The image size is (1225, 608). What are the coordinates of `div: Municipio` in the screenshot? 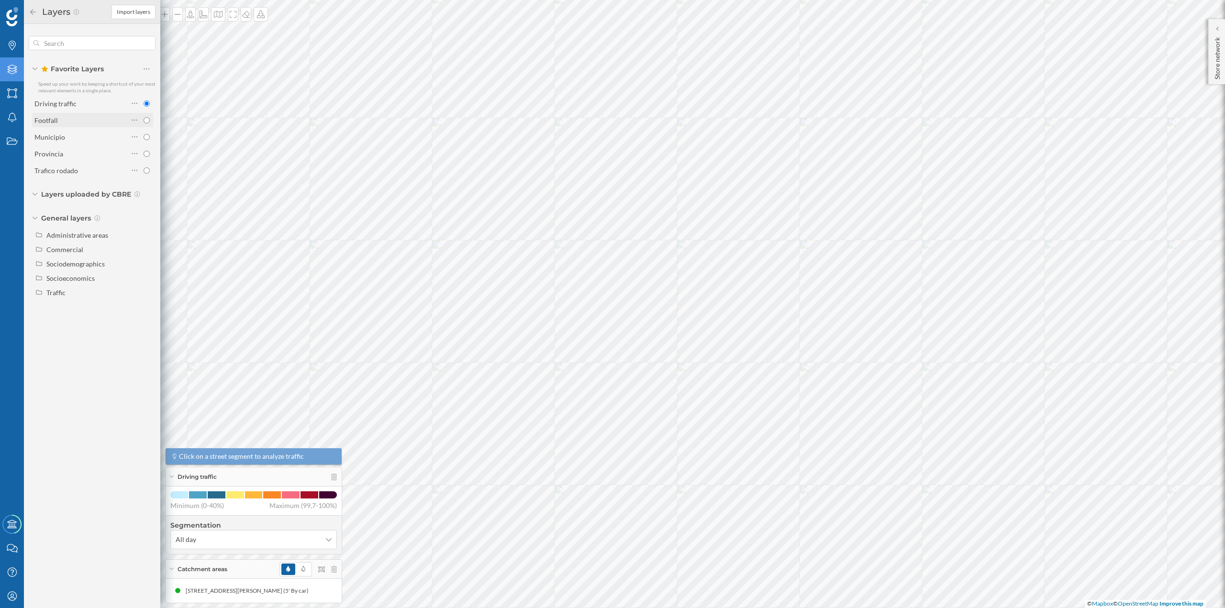 It's located at (50, 137).